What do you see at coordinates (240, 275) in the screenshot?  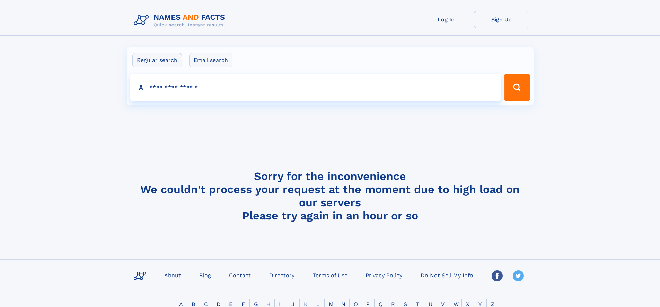 I see `a: Contact` at bounding box center [240, 275].